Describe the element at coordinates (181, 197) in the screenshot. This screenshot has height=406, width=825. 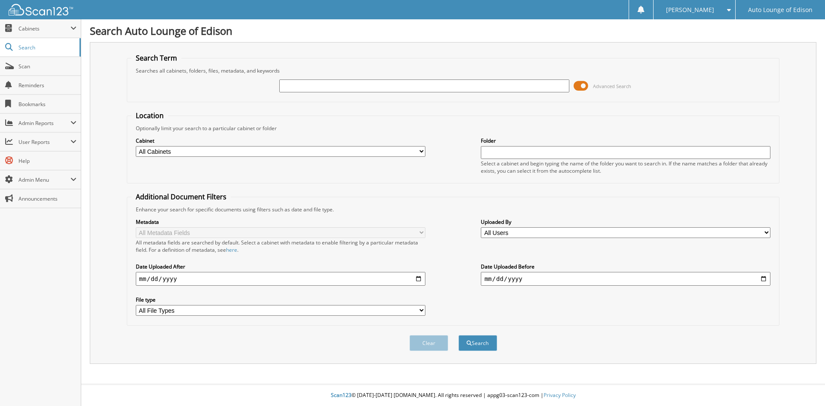
I see `legend: Additional Document Filters` at that location.